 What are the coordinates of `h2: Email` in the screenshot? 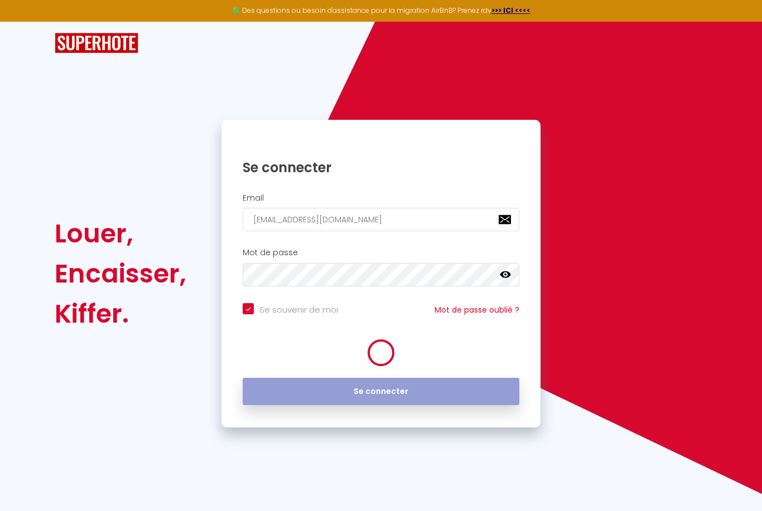 It's located at (381, 198).